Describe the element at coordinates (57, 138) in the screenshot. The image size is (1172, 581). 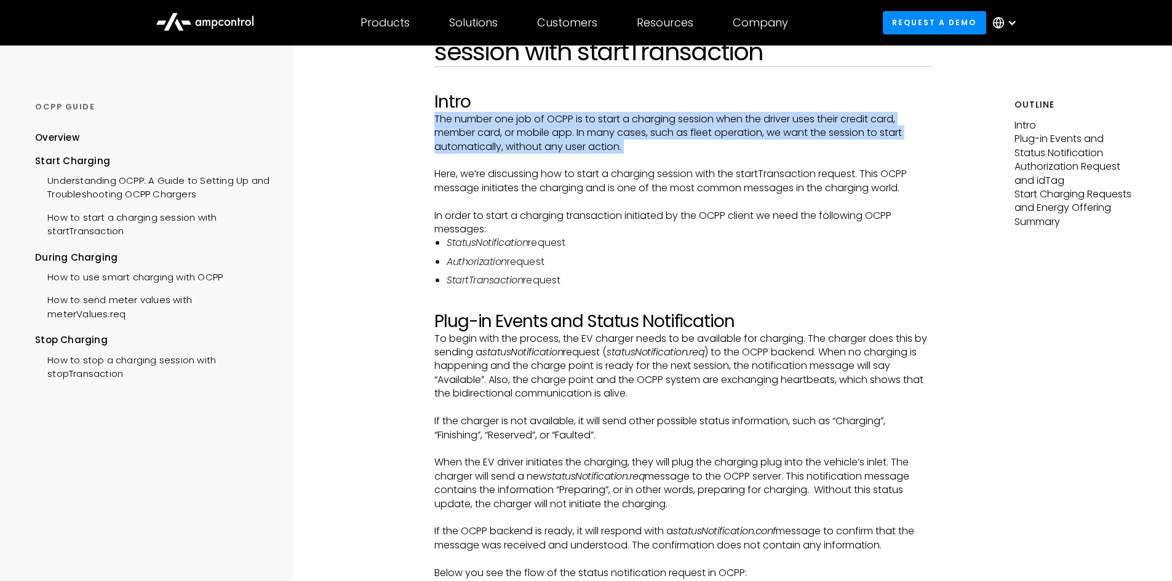
I see `div: Overview` at that location.